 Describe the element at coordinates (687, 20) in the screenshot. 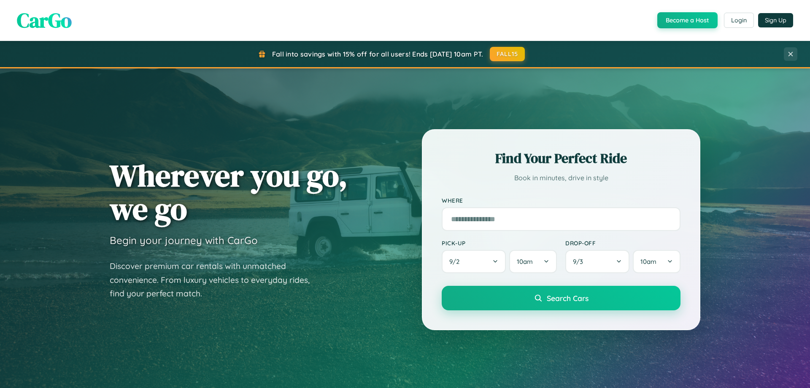

I see `button: Become a Host` at that location.